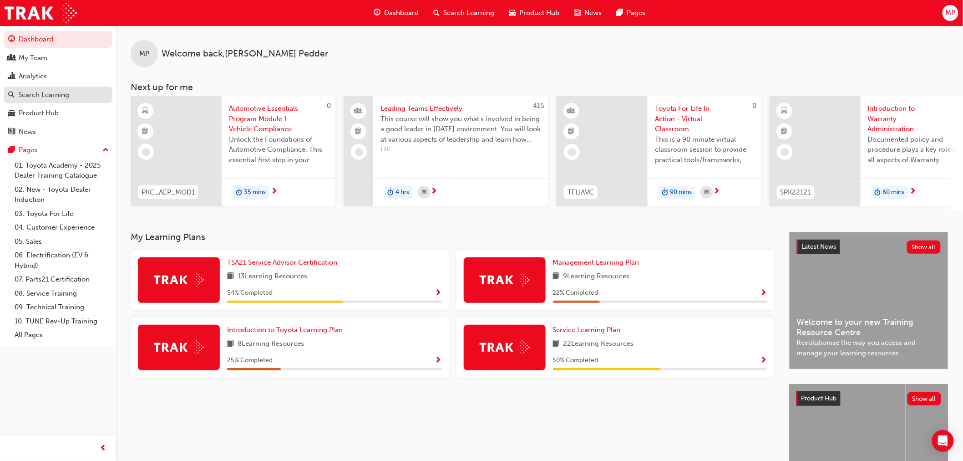  I want to click on span: 35 mins, so click(255, 192).